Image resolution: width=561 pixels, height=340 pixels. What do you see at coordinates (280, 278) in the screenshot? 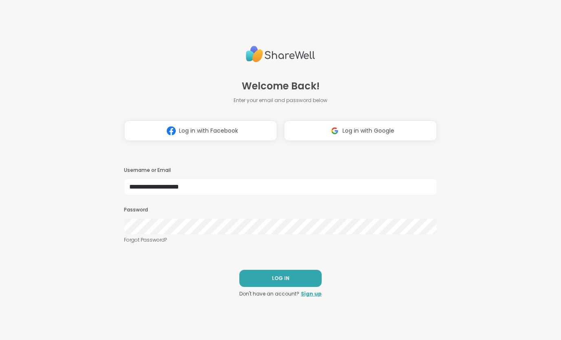
I see `span: LOG IN` at bounding box center [280, 278].